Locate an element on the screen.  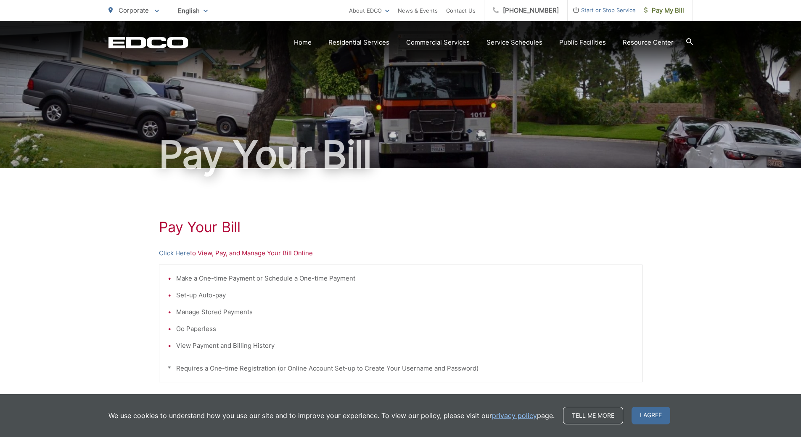
p: * Requires a One-time Registration (or Online Account Set-up to Create Your Username and Password) is located at coordinates (401, 368).